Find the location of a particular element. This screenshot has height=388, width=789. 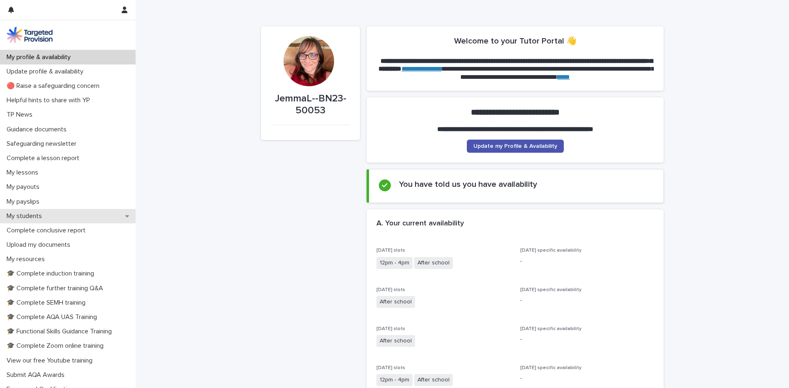

img: M5nRWzHhSzIhMunXDL62 is located at coordinates (30, 35).